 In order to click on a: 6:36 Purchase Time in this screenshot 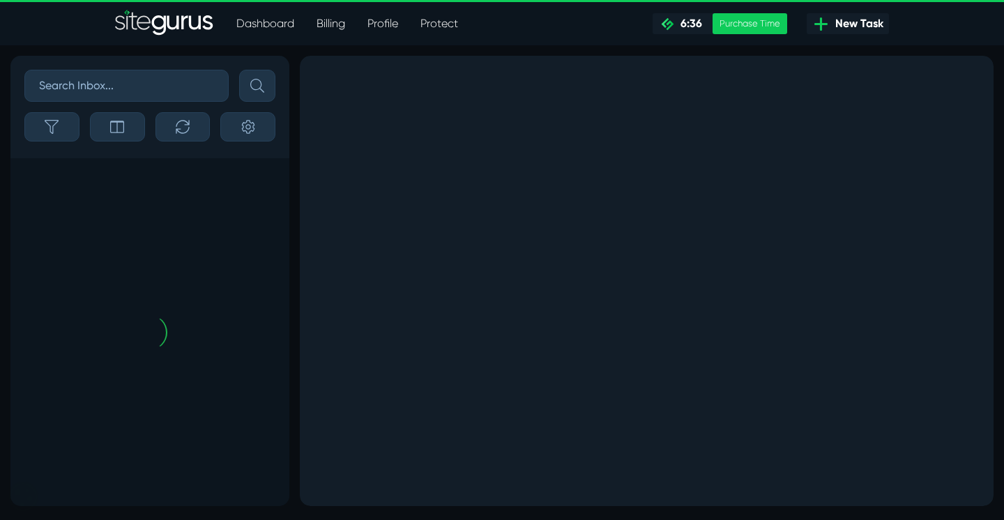, I will do `click(719, 24)`.